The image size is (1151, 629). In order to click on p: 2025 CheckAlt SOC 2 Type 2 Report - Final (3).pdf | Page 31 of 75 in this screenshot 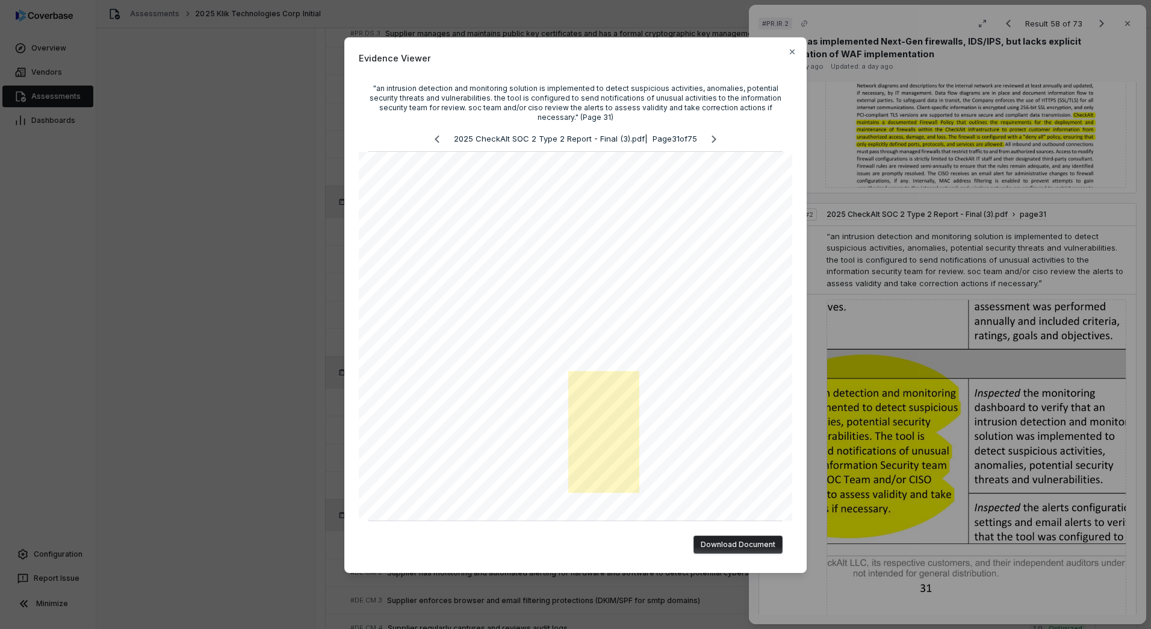, I will do `click(576, 139)`.